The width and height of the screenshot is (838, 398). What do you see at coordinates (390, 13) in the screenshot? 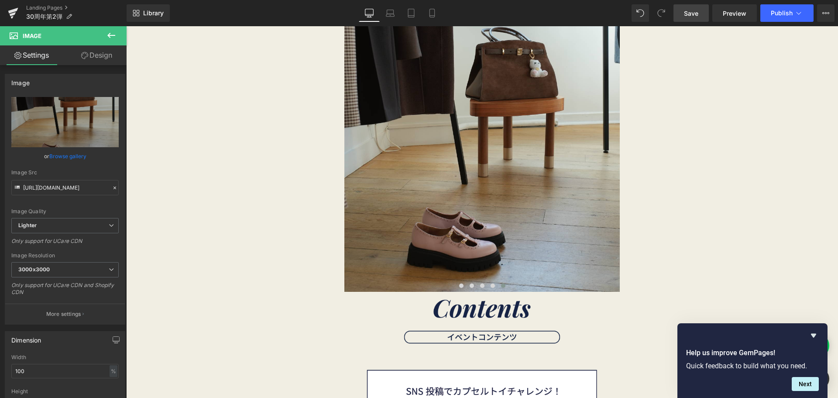
I see `a: Laptop` at bounding box center [390, 13].